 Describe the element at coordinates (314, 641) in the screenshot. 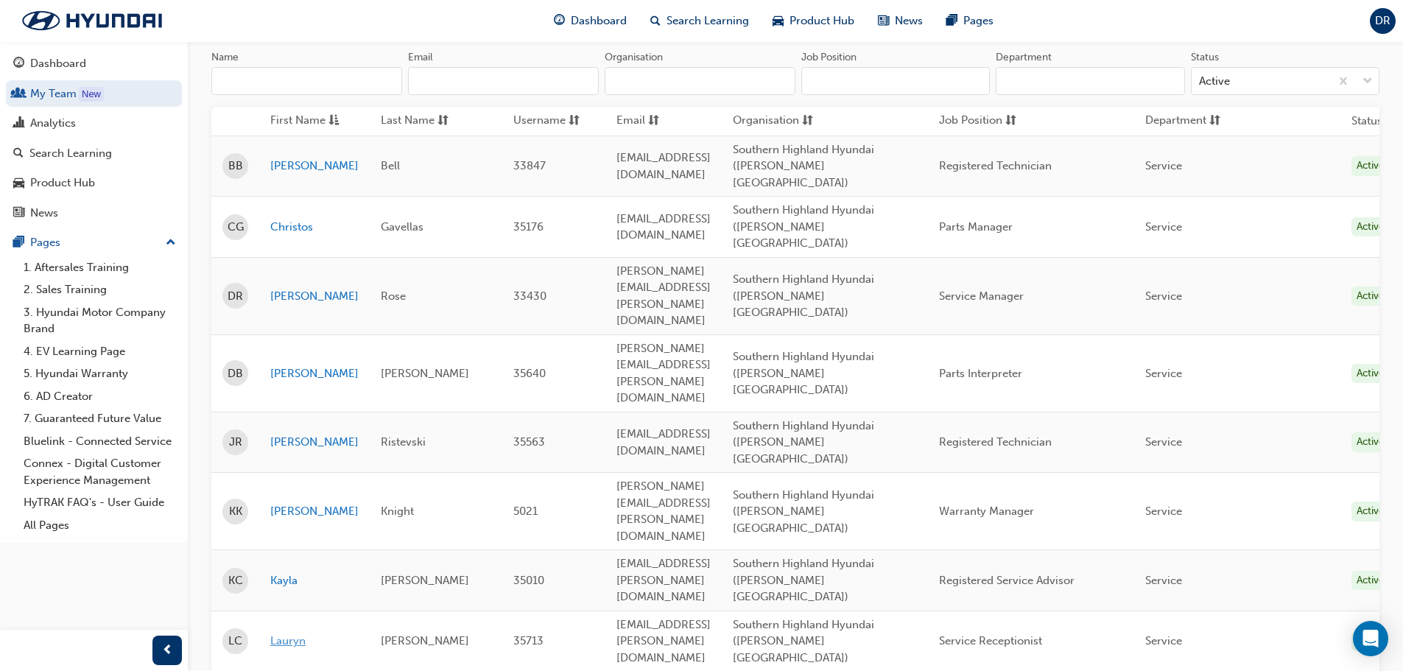

I see `a: Lauryn` at that location.